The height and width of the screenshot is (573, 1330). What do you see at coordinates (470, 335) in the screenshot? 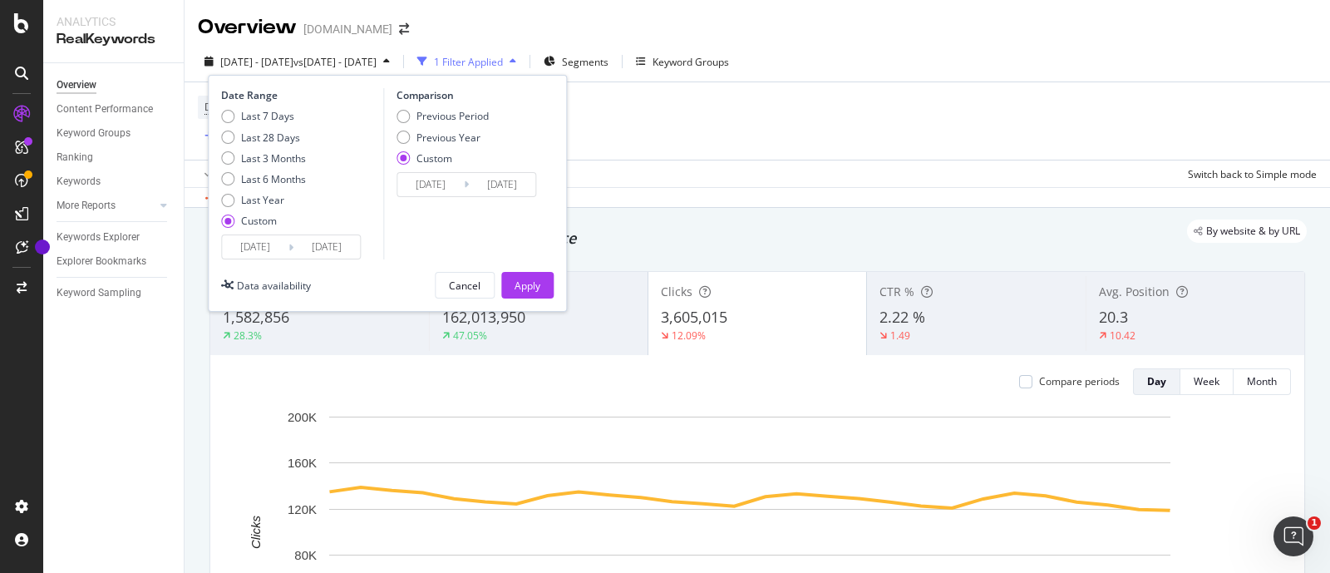
I see `div: 47.05%` at bounding box center [470, 335].